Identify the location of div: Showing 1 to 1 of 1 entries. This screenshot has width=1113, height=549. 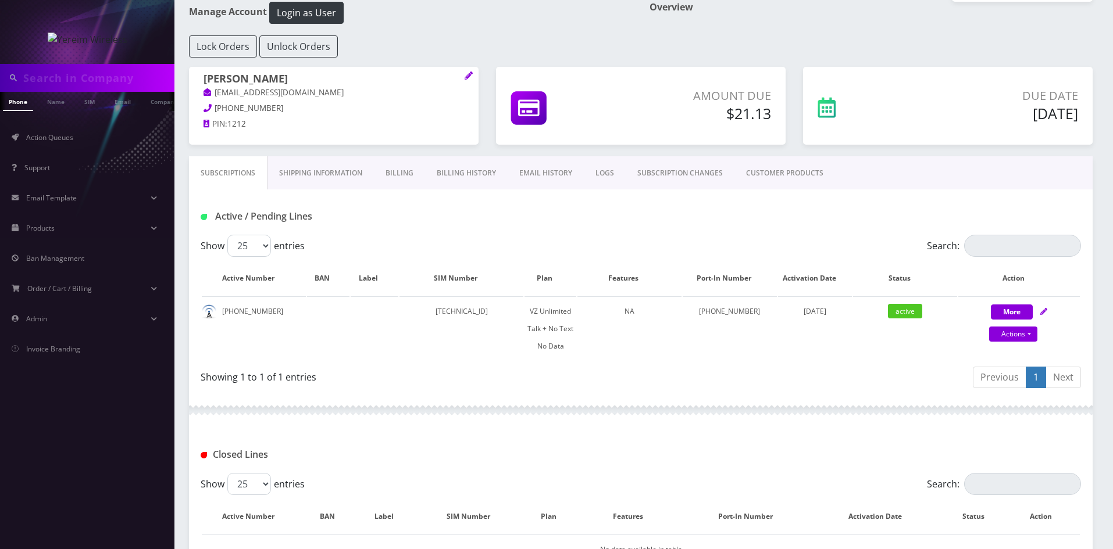
(416, 375).